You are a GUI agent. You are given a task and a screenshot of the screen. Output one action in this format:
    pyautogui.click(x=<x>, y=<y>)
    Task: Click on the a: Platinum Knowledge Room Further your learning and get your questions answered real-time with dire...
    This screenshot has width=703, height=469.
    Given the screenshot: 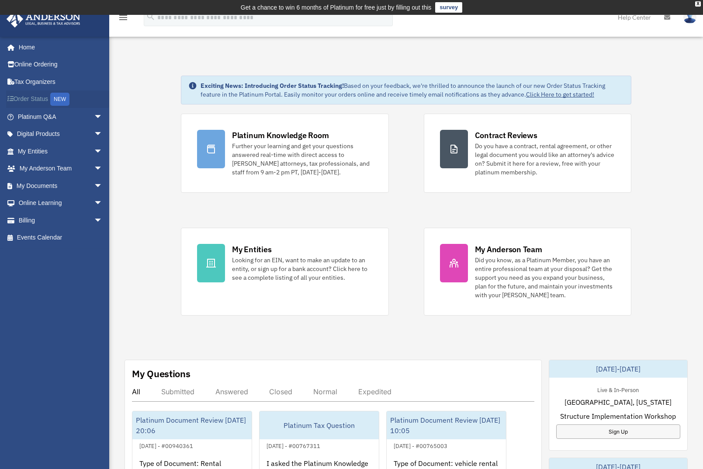 What is the action you would take?
    pyautogui.click(x=285, y=153)
    